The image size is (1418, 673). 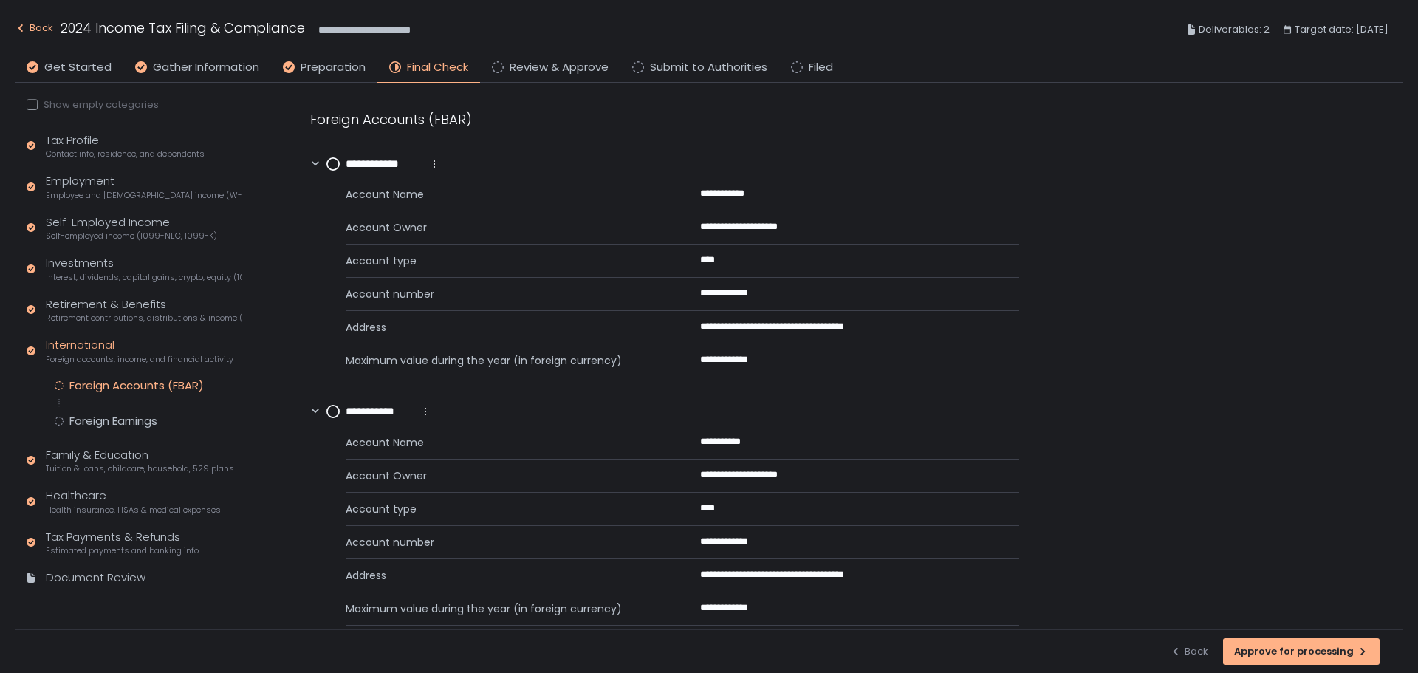 What do you see at coordinates (122, 550) in the screenshot?
I see `span: Estimated payments and banking info` at bounding box center [122, 550].